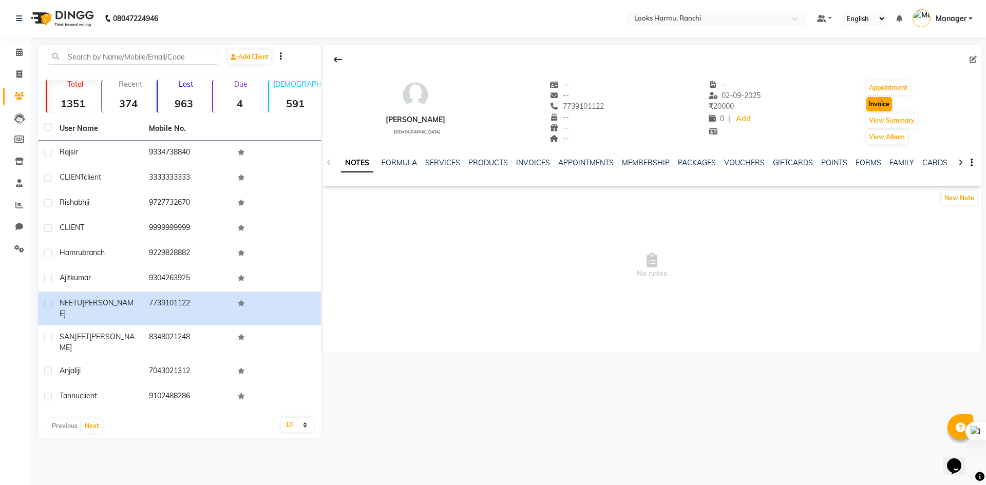 The image size is (986, 485). I want to click on img: logo, so click(61, 18).